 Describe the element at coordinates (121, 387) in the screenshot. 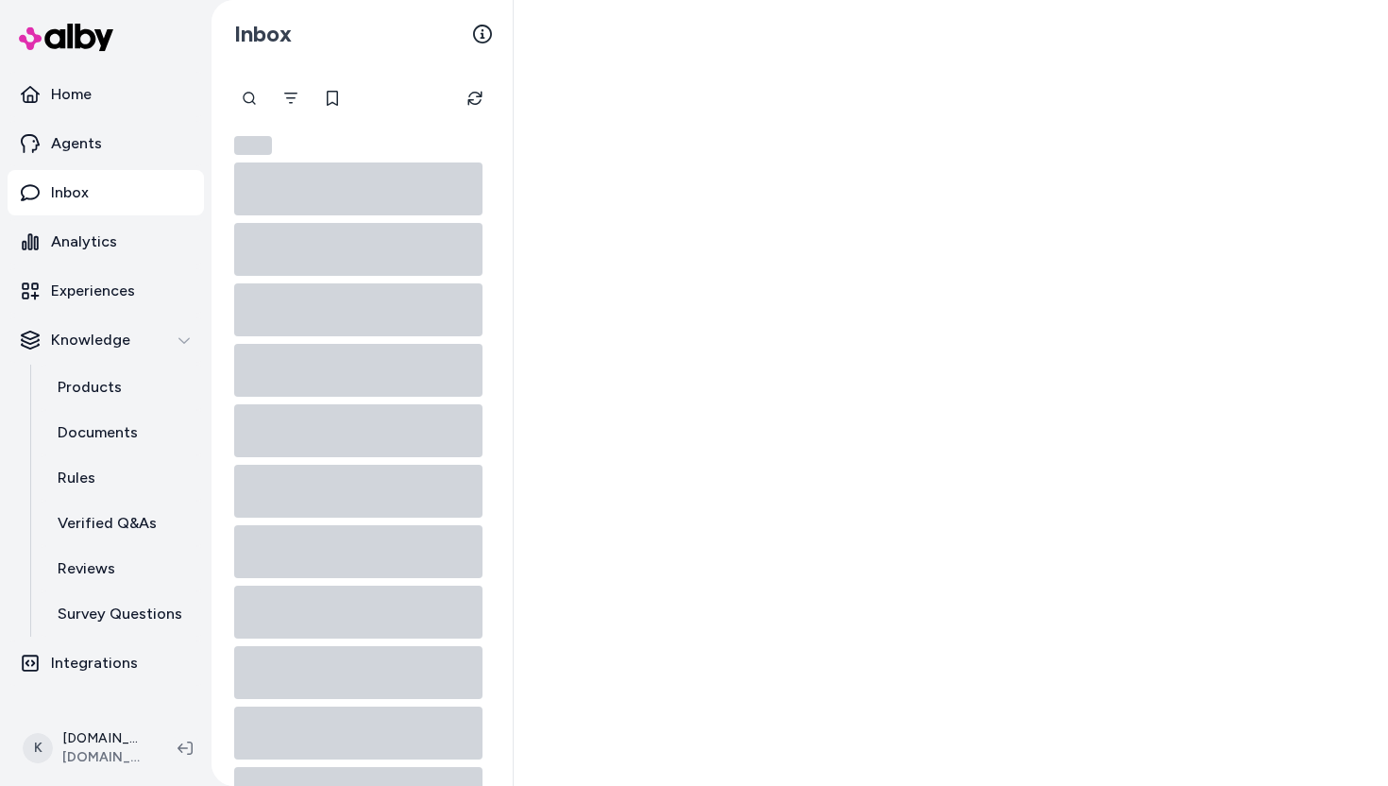

I see `a: Products` at that location.